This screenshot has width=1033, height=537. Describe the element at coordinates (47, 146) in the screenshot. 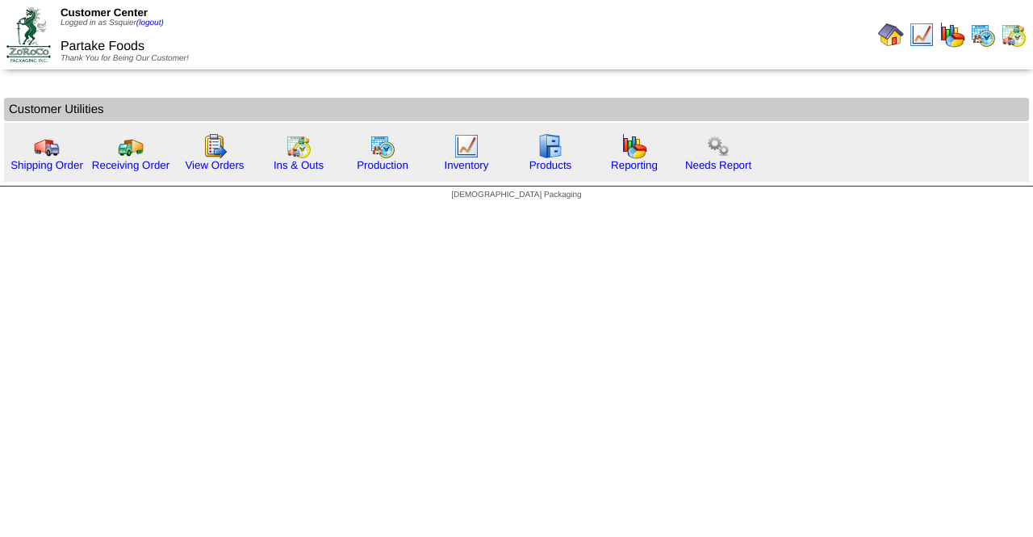

I see `img: truck.gif` at that location.